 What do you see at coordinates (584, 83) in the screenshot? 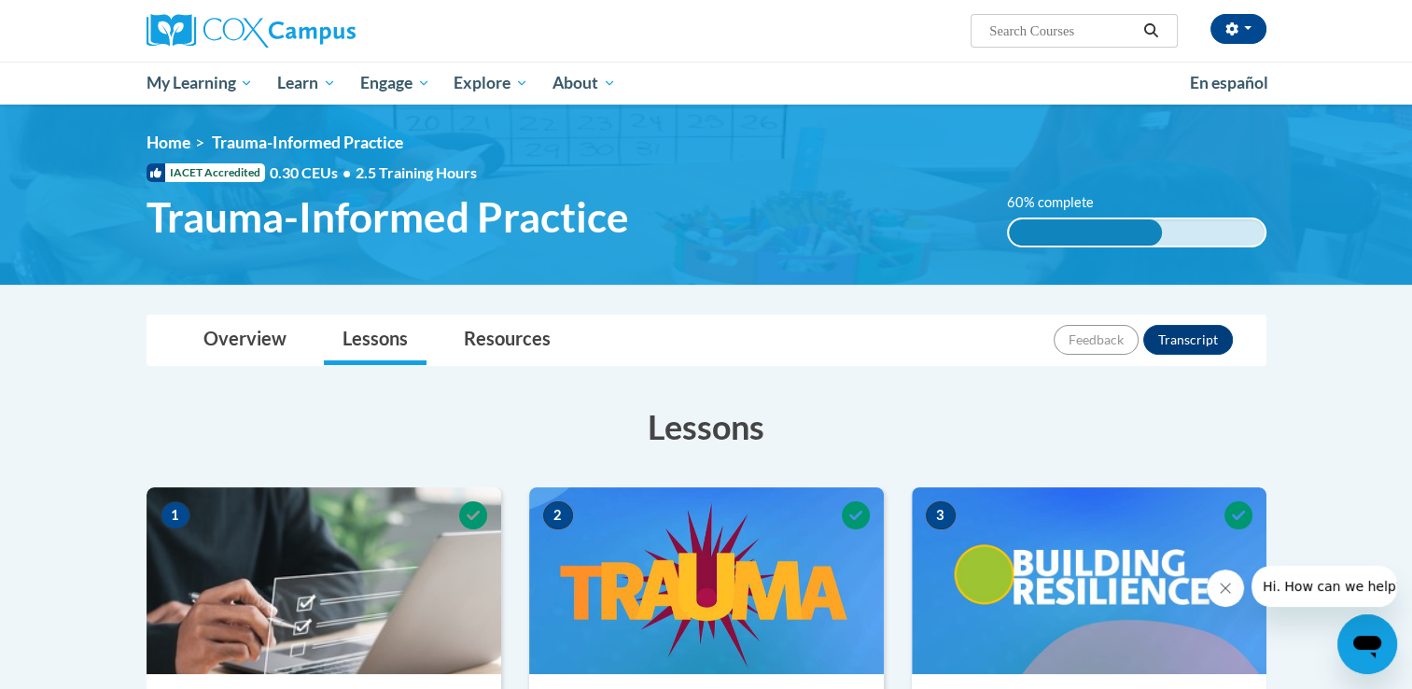
I see `a: About` at bounding box center [584, 83].